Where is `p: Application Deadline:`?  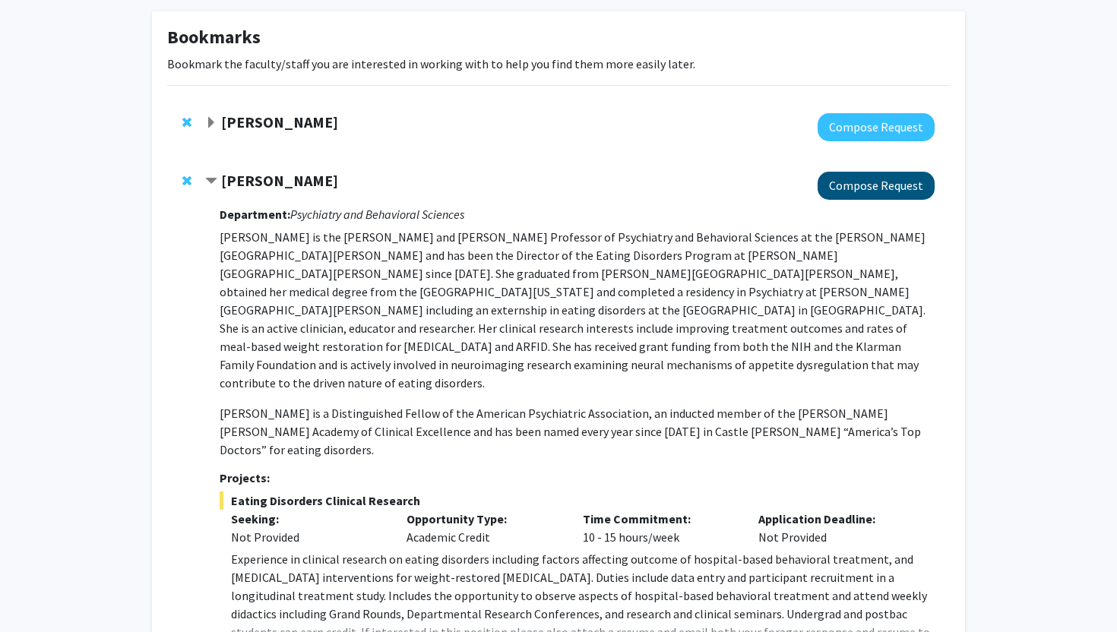
p: Application Deadline: is located at coordinates (835, 519).